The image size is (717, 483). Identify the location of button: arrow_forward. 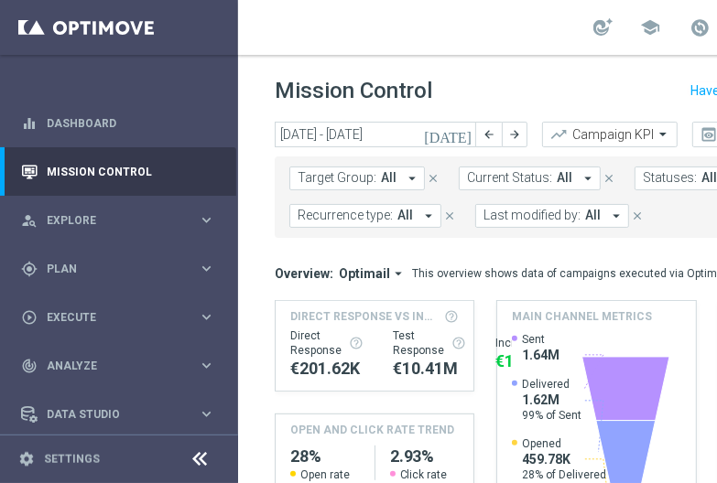
(515, 135).